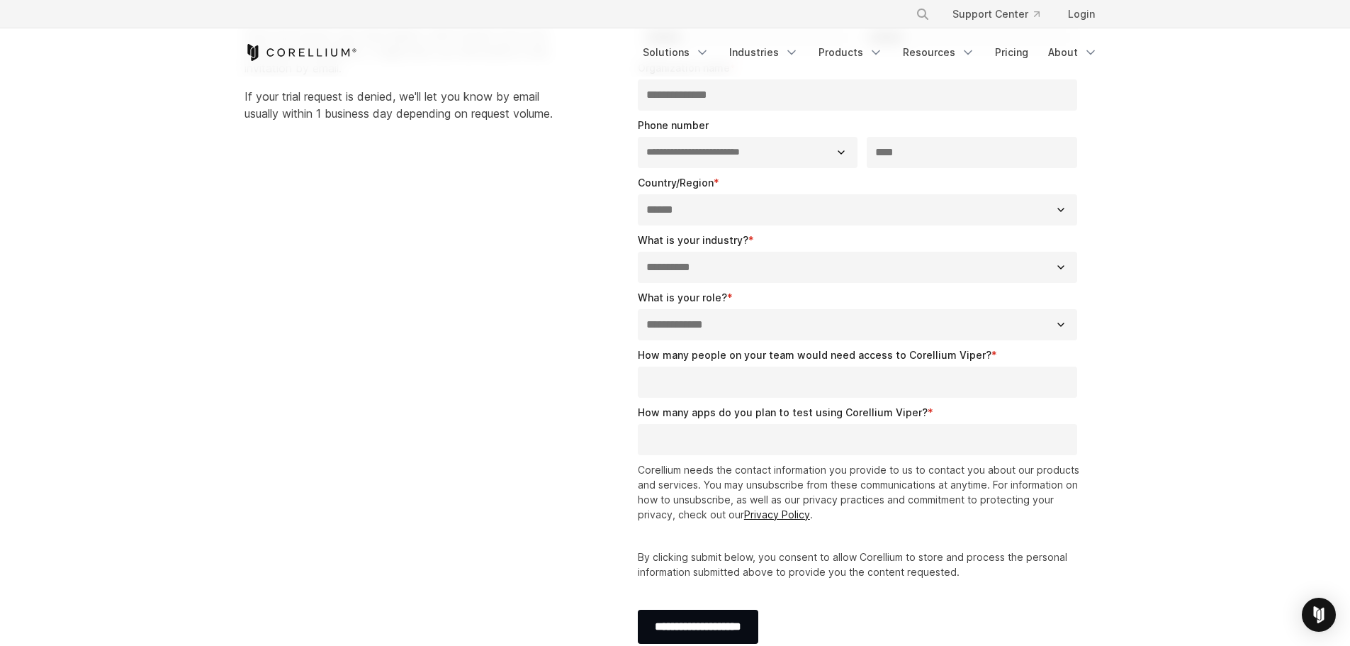 The height and width of the screenshot is (646, 1350). I want to click on span: How many apps do you plan to test using Corellium Viper?, so click(782, 412).